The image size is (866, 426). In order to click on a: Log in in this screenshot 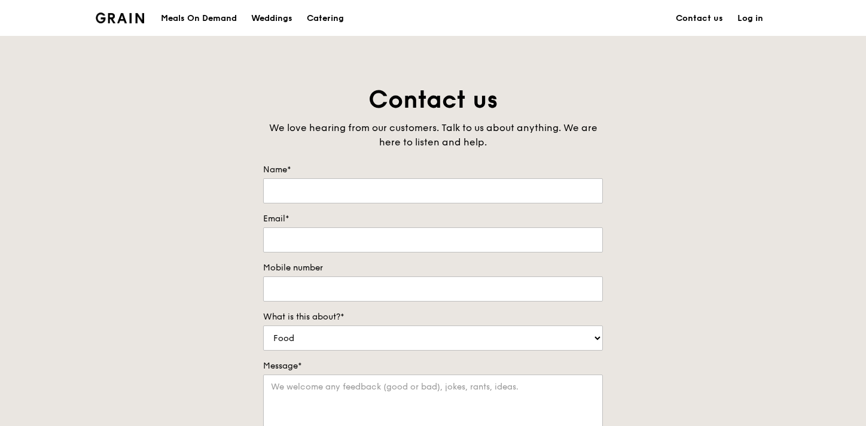, I will do `click(750, 19)`.